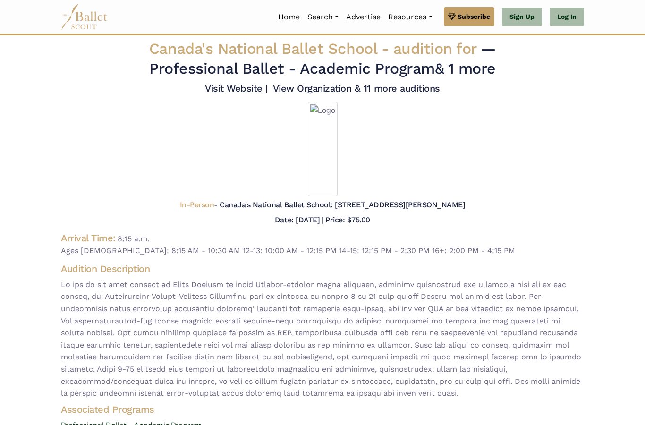  Describe the element at coordinates (322, 59) in the screenshot. I see `span: — Professional Ballet - Academic Program` at that location.